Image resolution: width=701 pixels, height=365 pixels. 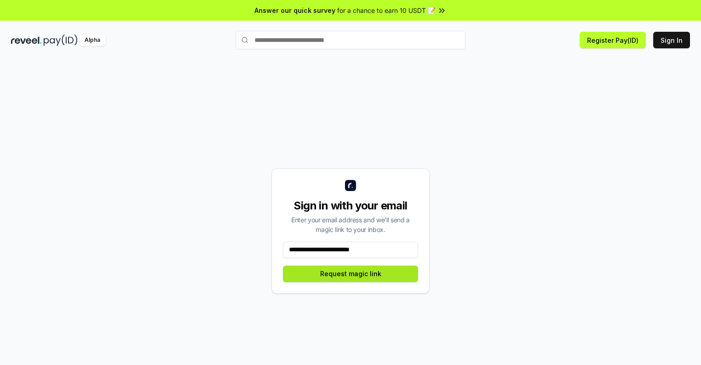 What do you see at coordinates (672, 40) in the screenshot?
I see `button: Sign In` at bounding box center [672, 40].